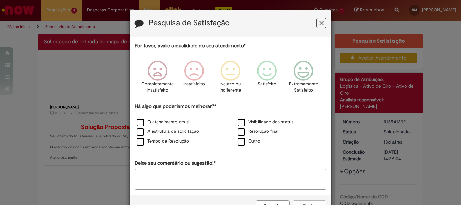  What do you see at coordinates (249, 141) in the screenshot?
I see `label: Outro` at bounding box center [249, 141].